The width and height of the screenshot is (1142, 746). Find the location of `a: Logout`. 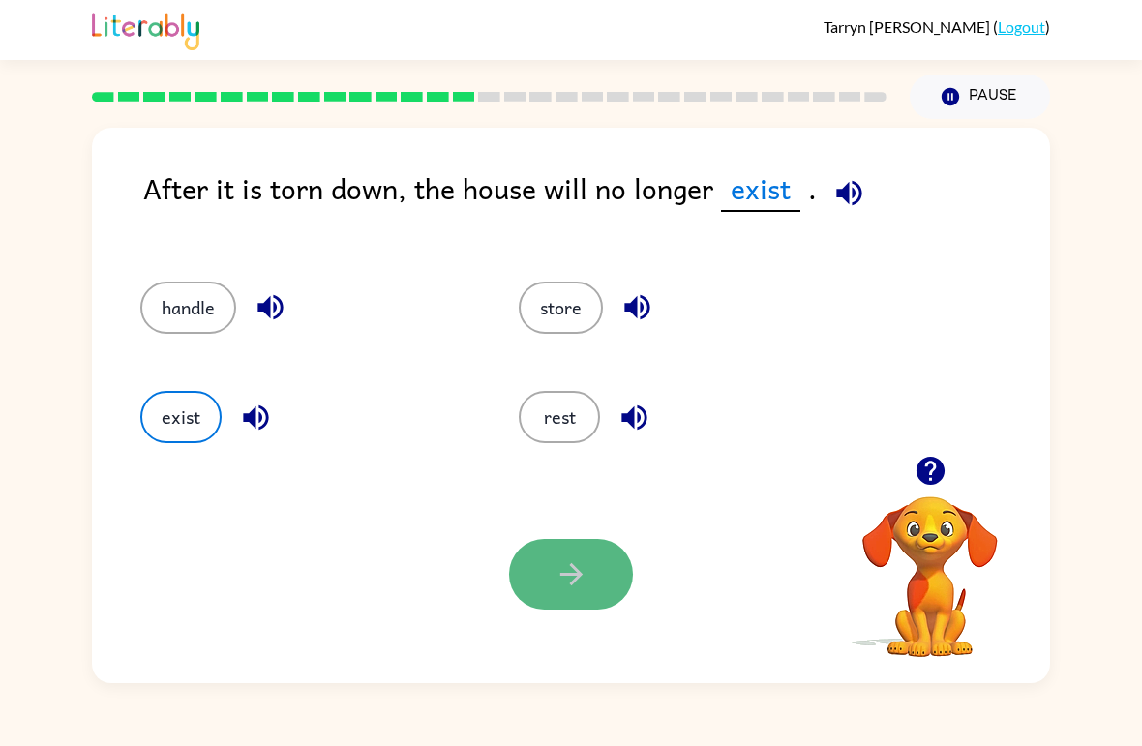

a: Logout is located at coordinates (1021, 26).